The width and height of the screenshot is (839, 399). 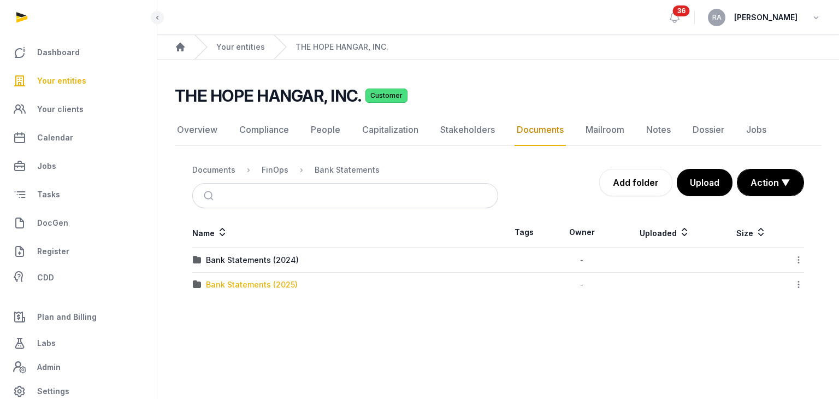 What do you see at coordinates (78, 52) in the screenshot?
I see `a: Dashboard` at bounding box center [78, 52].